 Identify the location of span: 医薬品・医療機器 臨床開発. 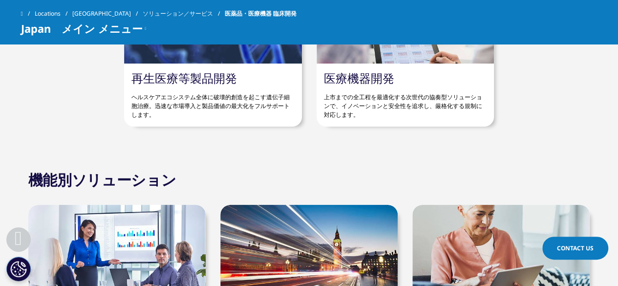
(260, 14).